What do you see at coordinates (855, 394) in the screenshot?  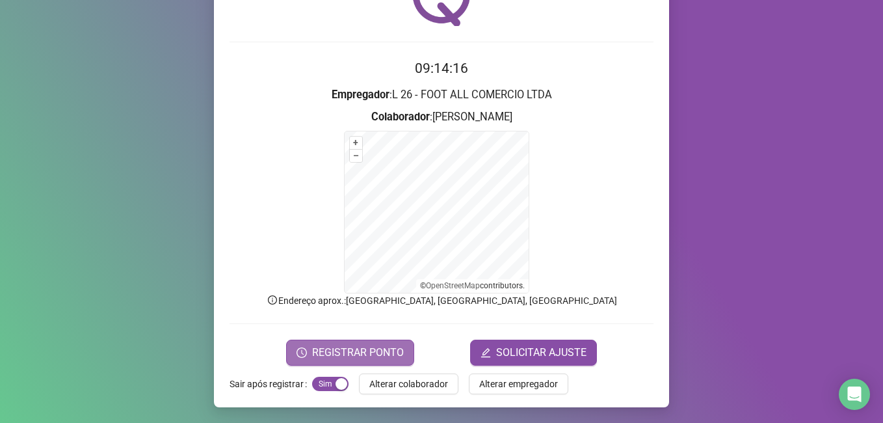 I see `div: Open Intercom Messenger` at bounding box center [855, 394].